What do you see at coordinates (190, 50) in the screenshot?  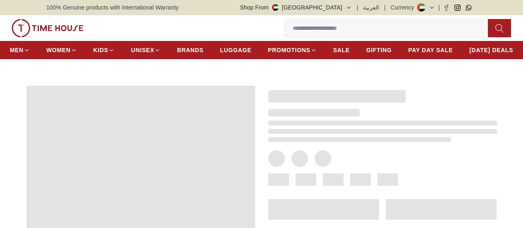 I see `a: BRANDS` at bounding box center [190, 50].